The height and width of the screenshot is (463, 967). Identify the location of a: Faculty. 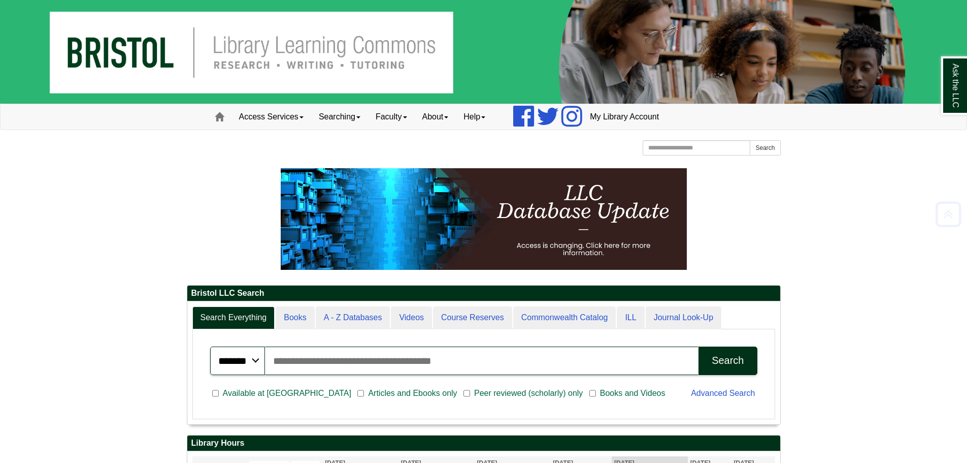
(391, 117).